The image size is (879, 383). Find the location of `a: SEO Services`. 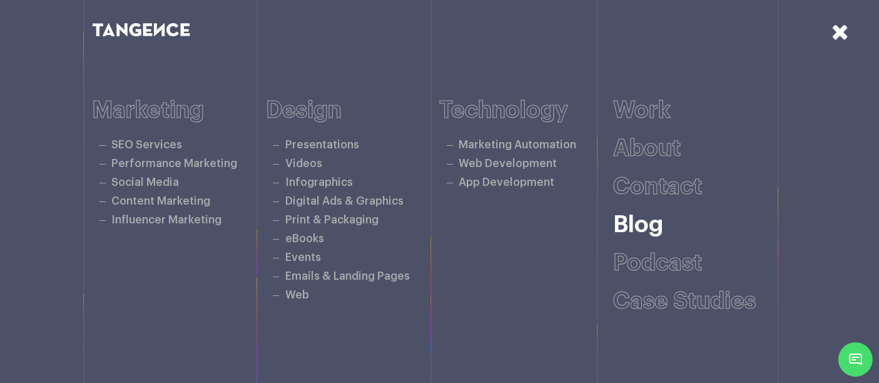

a: SEO Services is located at coordinates (147, 144).